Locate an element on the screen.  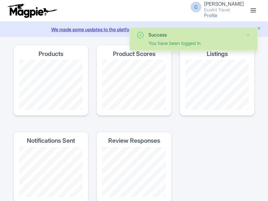
h4: Listings is located at coordinates (217, 54).